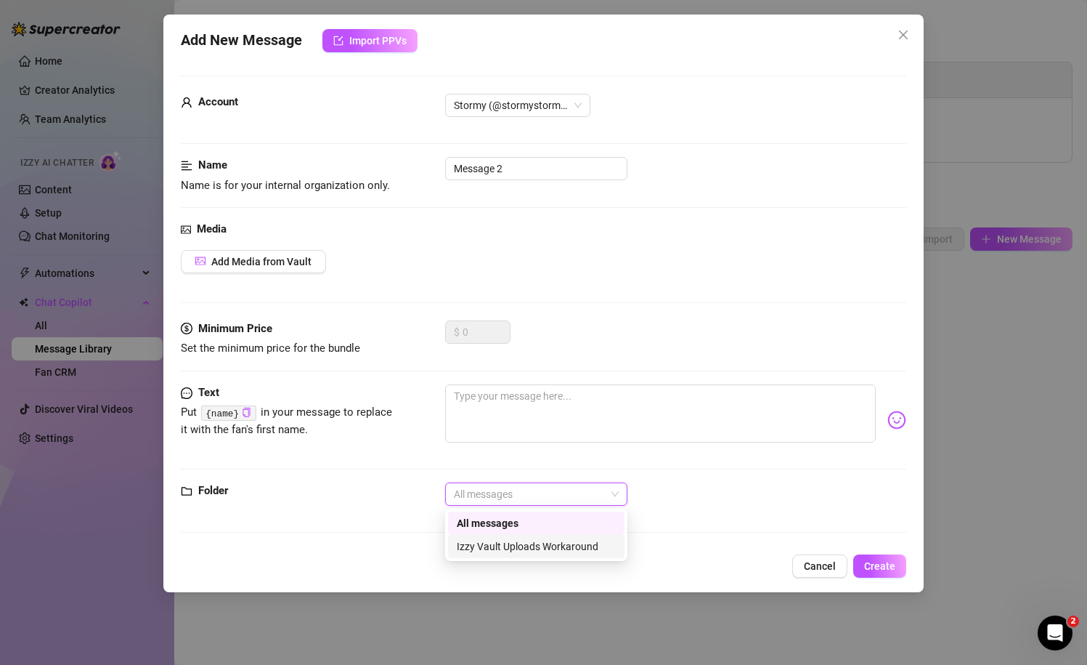  Describe the element at coordinates (211, 229) in the screenshot. I see `strong: Media` at that location.